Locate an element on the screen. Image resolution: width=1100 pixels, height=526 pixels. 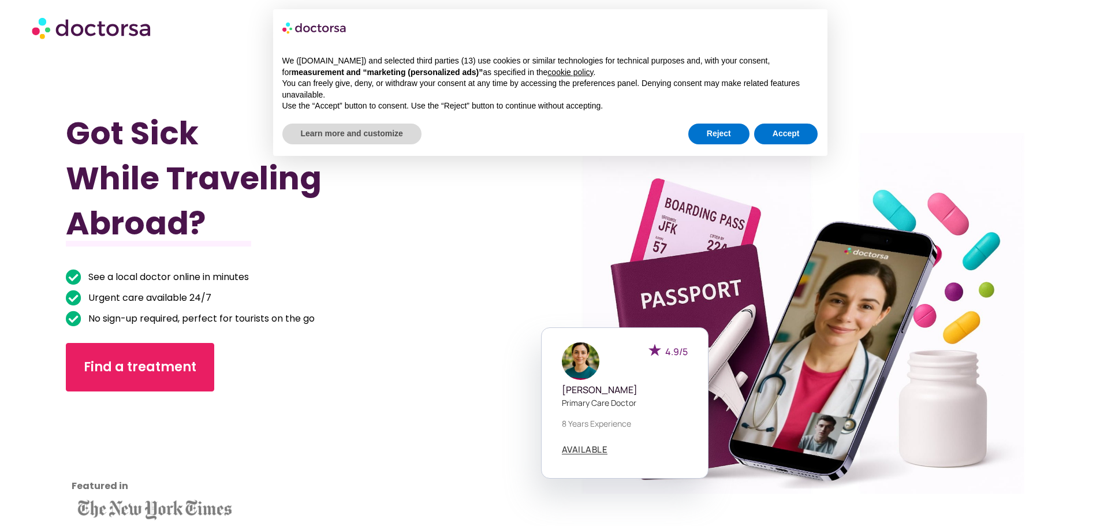
button: Reject is located at coordinates (719, 134).